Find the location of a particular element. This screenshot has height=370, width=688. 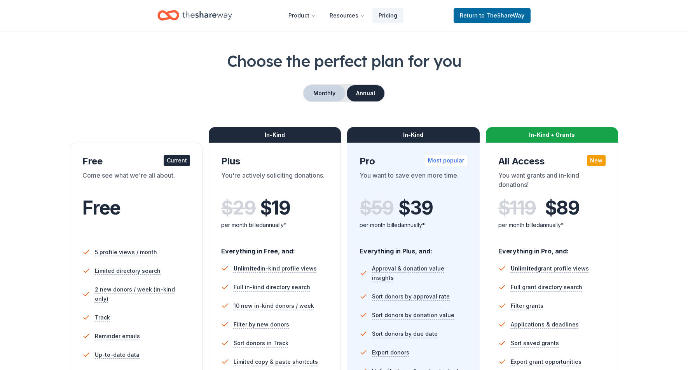

span: to TheShareWay is located at coordinates (502, 15).